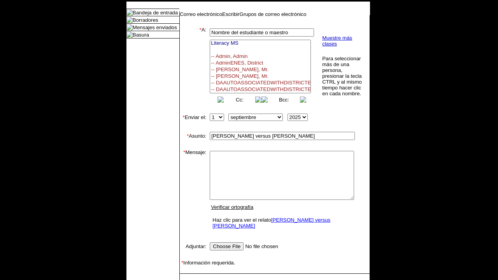 The height and width of the screenshot is (280, 498). Describe the element at coordinates (232, 207) in the screenshot. I see `a: Verificar ortografía` at that location.